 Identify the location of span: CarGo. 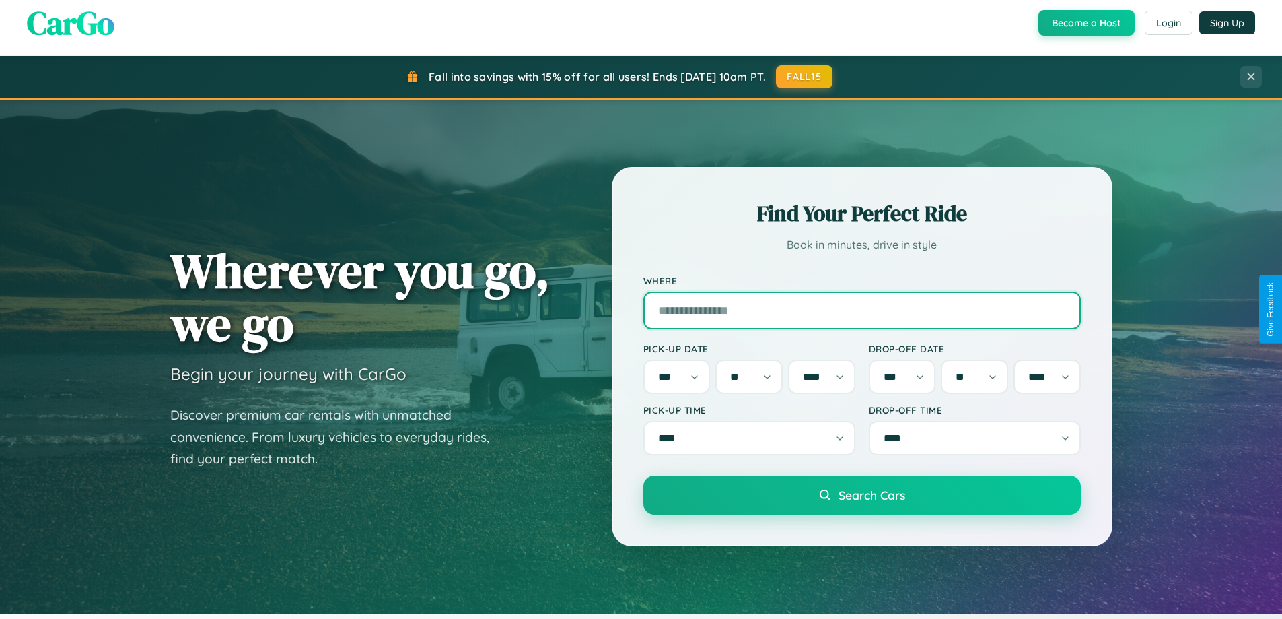
(71, 23).